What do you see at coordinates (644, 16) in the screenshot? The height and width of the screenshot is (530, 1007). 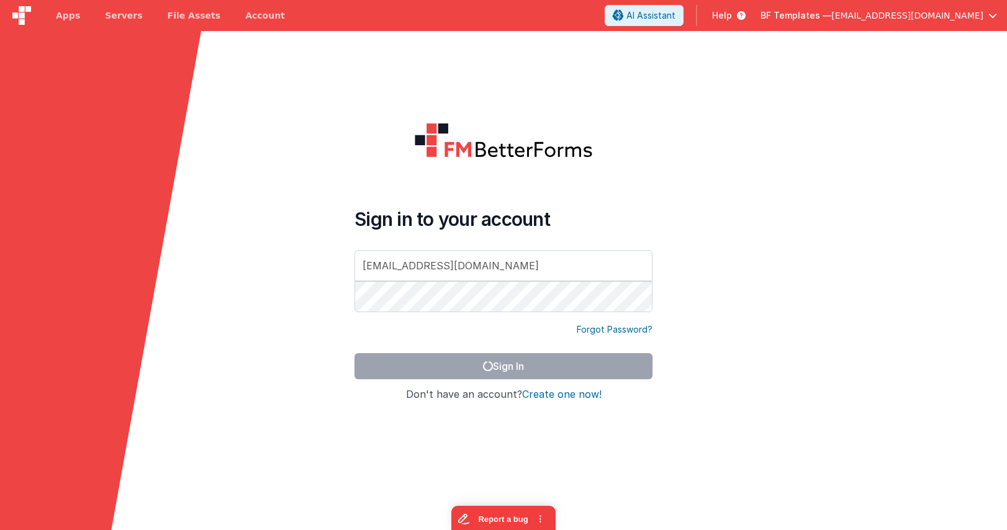 I see `button: AI Assistant` at bounding box center [644, 16].